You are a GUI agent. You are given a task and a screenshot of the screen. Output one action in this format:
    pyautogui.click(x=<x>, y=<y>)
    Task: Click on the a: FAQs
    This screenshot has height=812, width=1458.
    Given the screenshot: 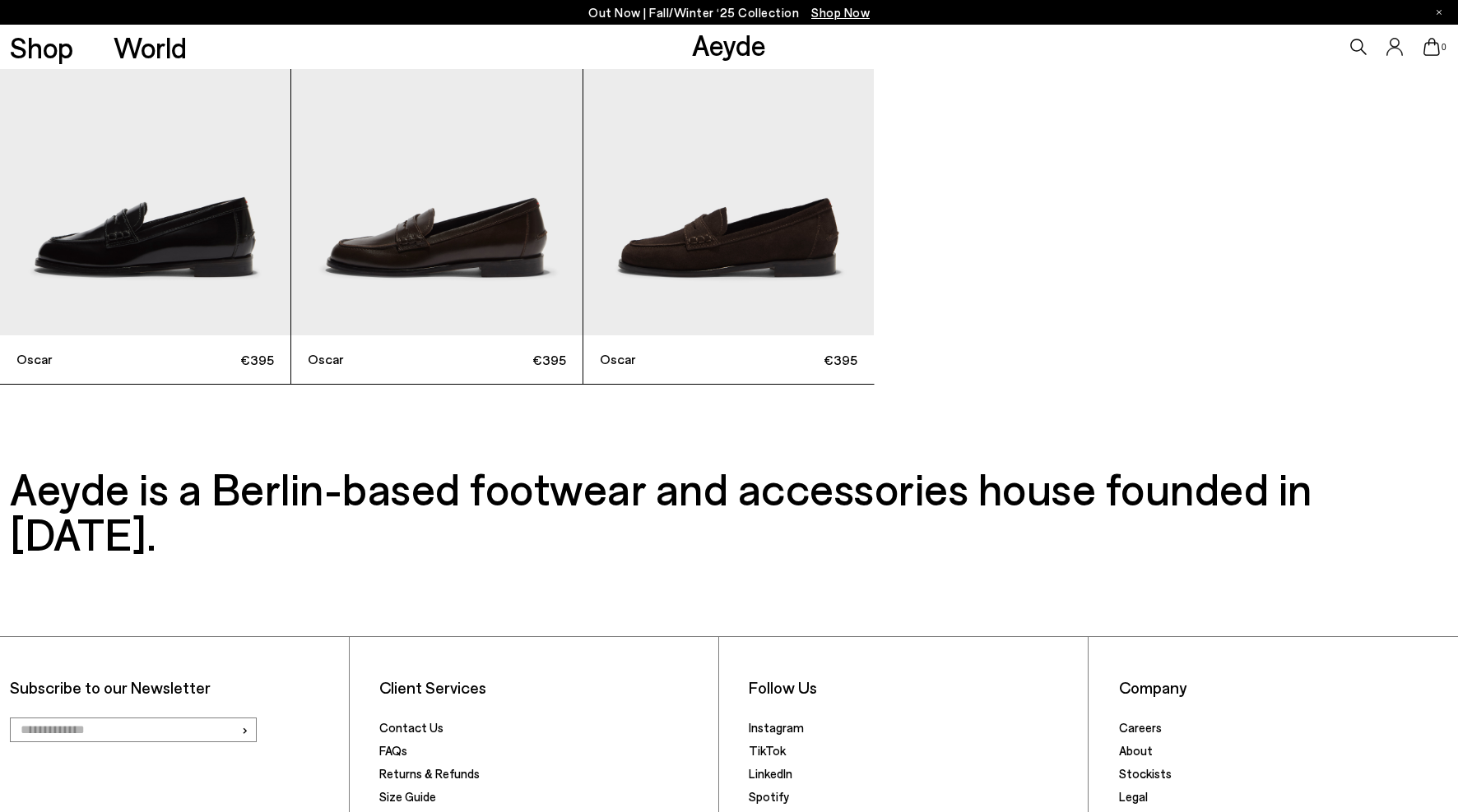 What is the action you would take?
    pyautogui.click(x=394, y=751)
    